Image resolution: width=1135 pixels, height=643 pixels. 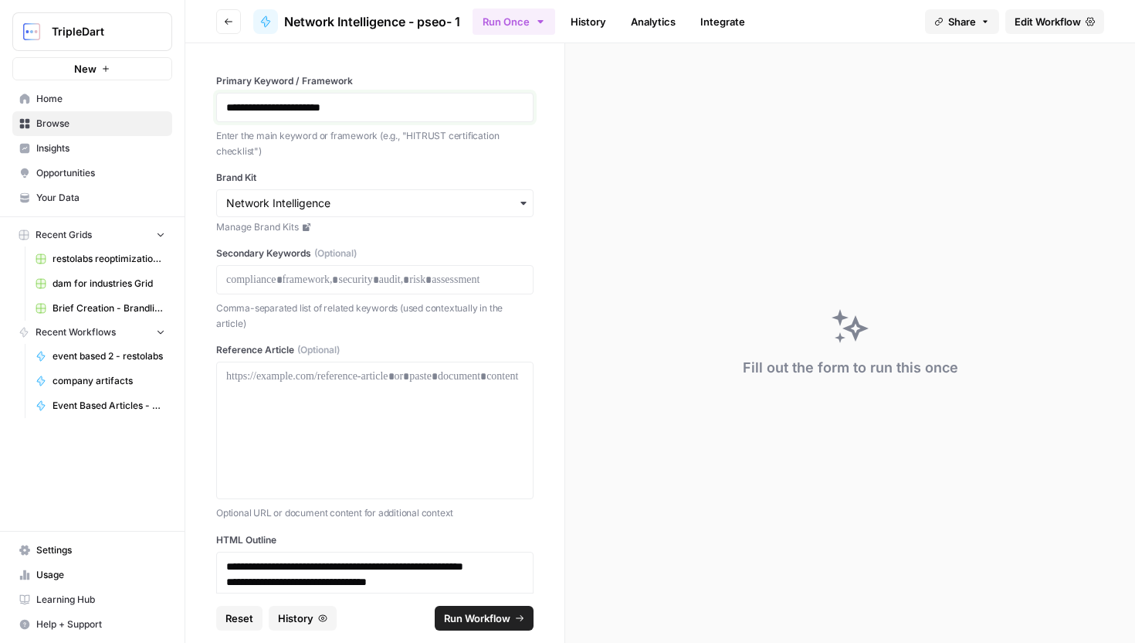 I want to click on a: Edit Workflow, so click(x=1055, y=22).